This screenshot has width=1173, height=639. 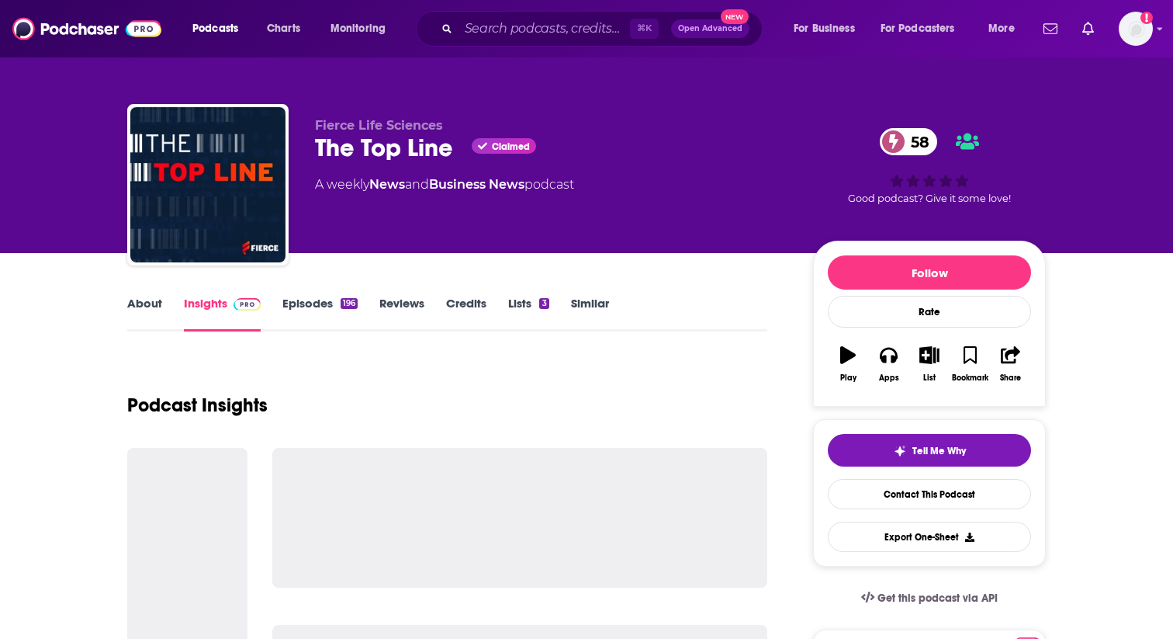 What do you see at coordinates (590, 313) in the screenshot?
I see `a: Similar` at bounding box center [590, 313].